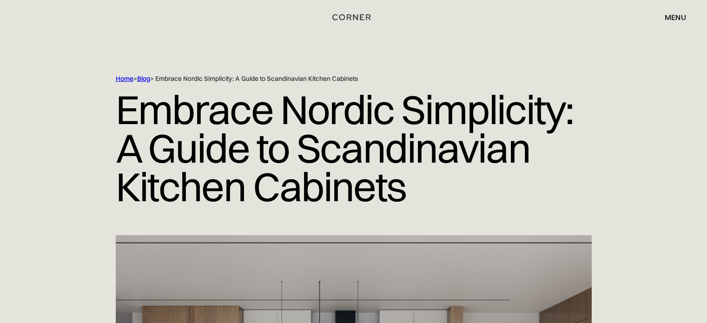 The image size is (707, 323). What do you see at coordinates (334, 79) in the screenshot?
I see `div: > > Embrace Nordic Simplicity: A Guide to Scandinavian Kitchen Cabinets` at bounding box center [334, 79].